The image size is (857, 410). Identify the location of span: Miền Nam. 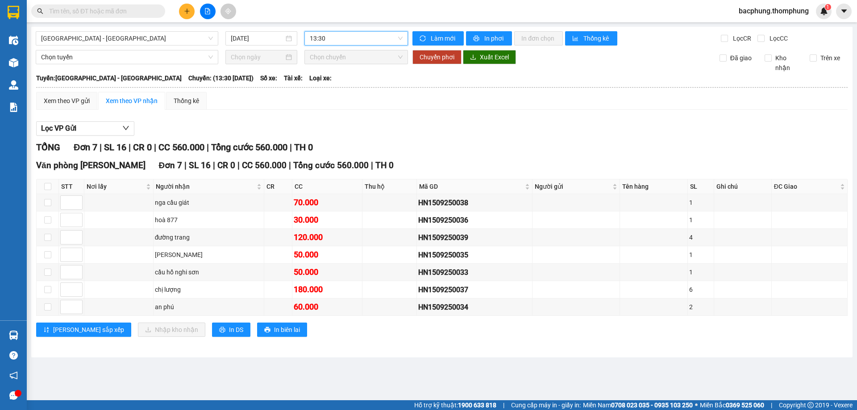
(638, 405).